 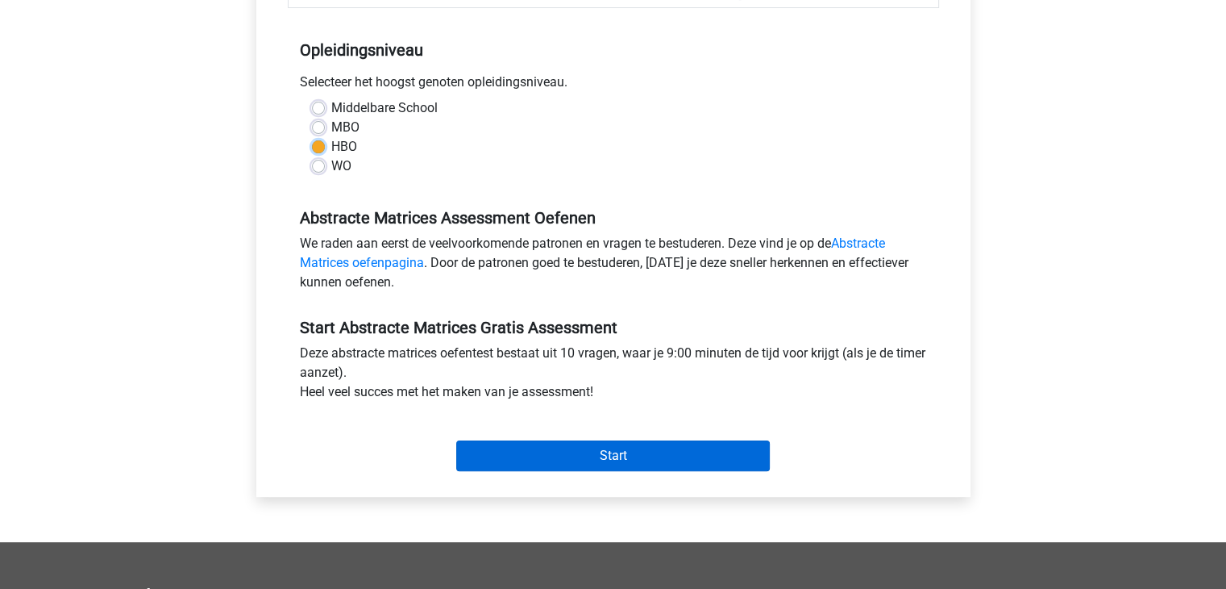 What do you see at coordinates (614, 50) in the screenshot?
I see `h5: Opleidingsniveau` at bounding box center [614, 50].